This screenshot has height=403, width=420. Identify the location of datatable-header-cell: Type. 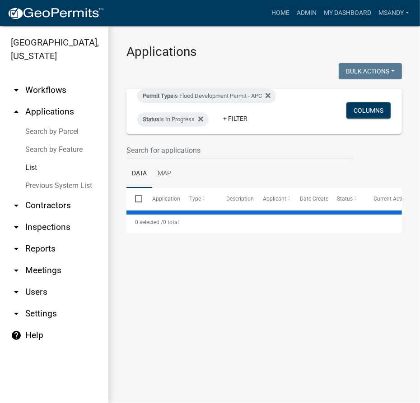
(199, 199).